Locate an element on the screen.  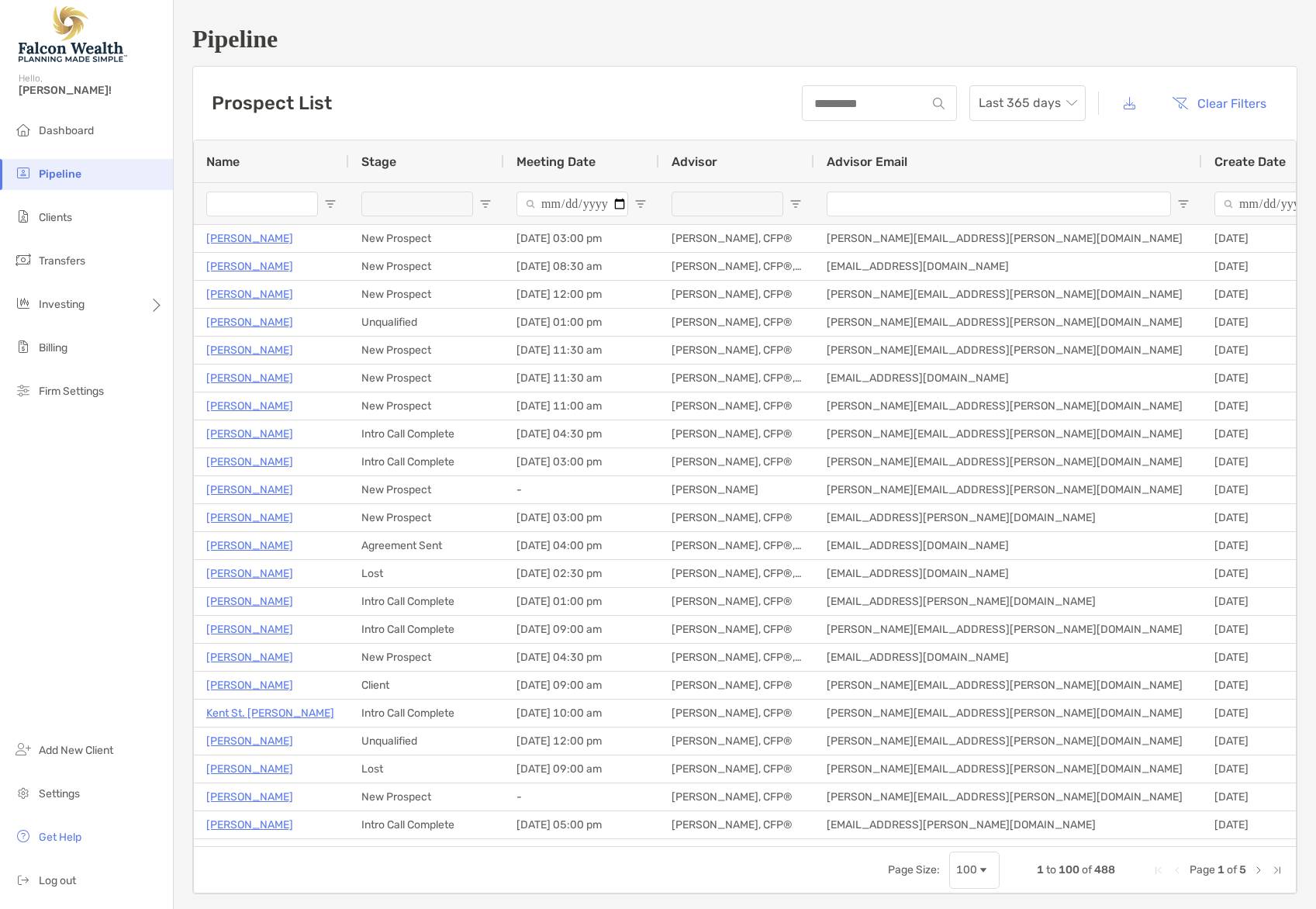
span: Last 365 days is located at coordinates (1027, 103).